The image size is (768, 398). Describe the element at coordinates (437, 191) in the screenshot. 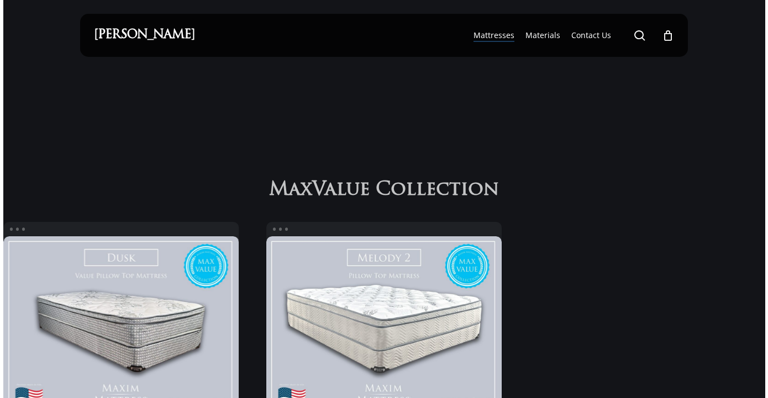

I see `span: Collection` at that location.